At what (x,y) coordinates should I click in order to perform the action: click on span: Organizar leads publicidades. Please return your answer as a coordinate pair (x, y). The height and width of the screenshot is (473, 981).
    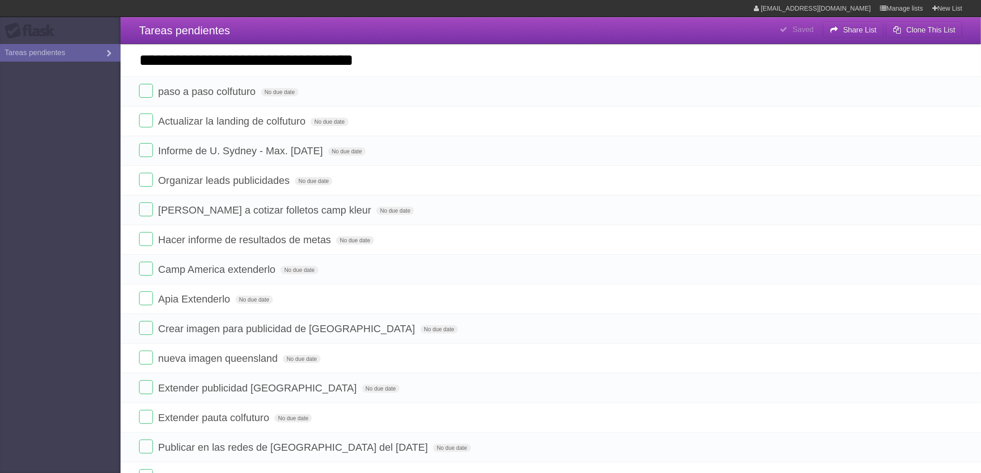
    Looking at the image, I should click on (225, 180).